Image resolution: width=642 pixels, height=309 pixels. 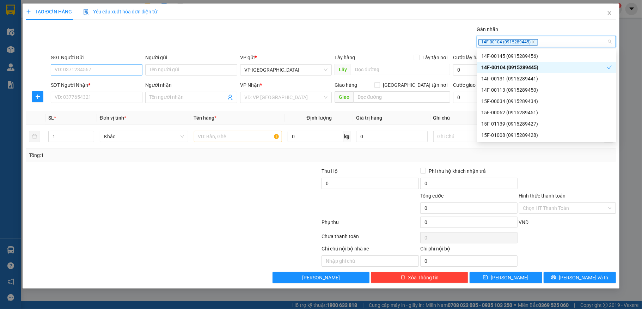 What do you see at coordinates (139, 155) in the screenshot?
I see `div: Tổng: 1` at bounding box center [139, 155].